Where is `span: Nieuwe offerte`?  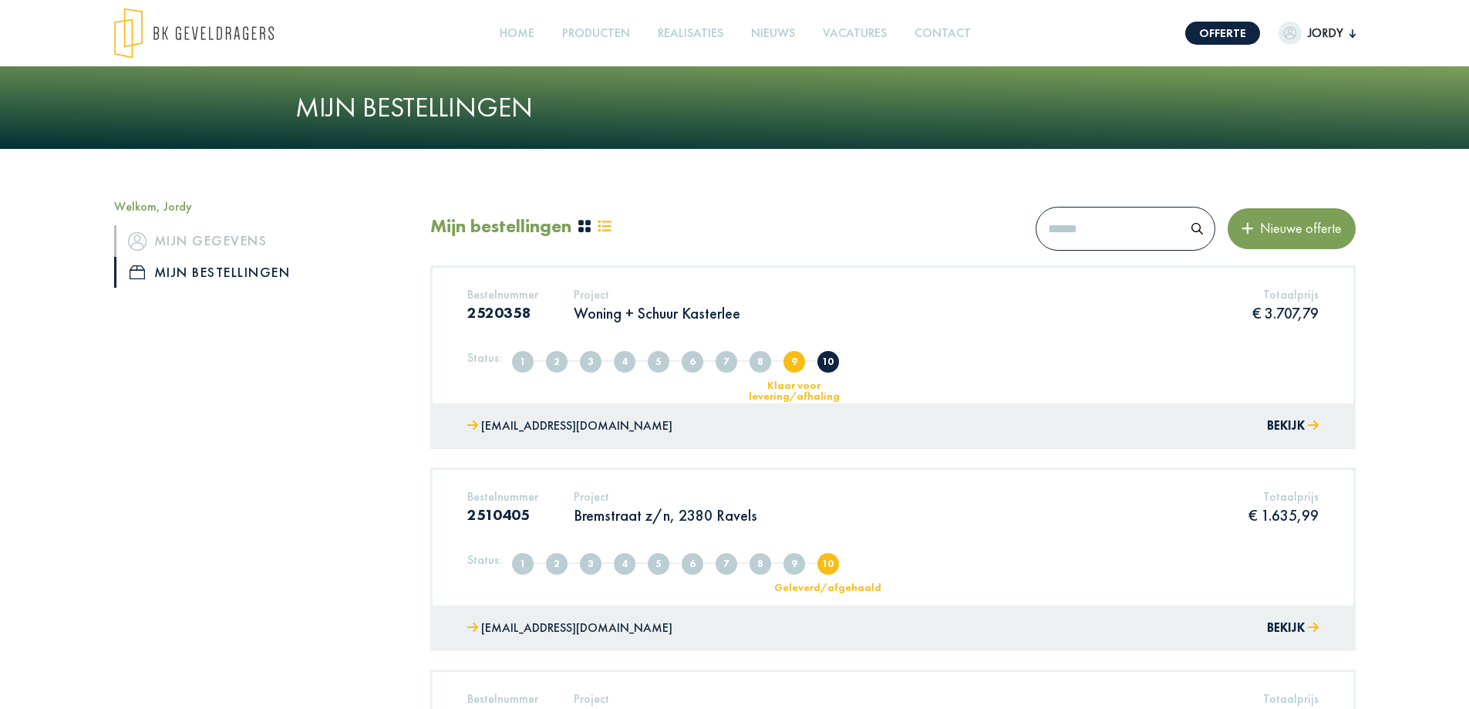 span: Nieuwe offerte is located at coordinates (1298, 227).